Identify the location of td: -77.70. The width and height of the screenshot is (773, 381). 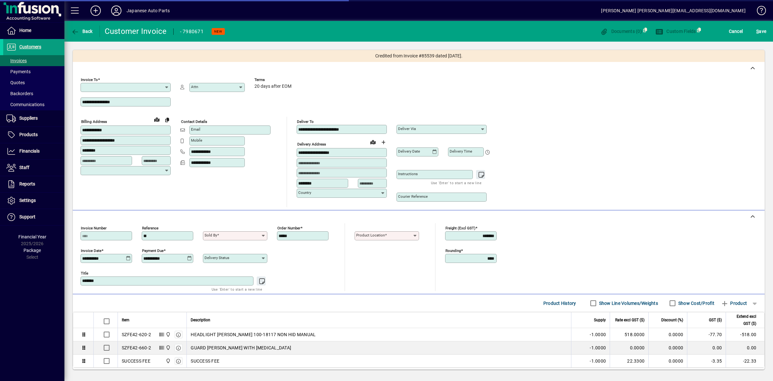
(707, 334).